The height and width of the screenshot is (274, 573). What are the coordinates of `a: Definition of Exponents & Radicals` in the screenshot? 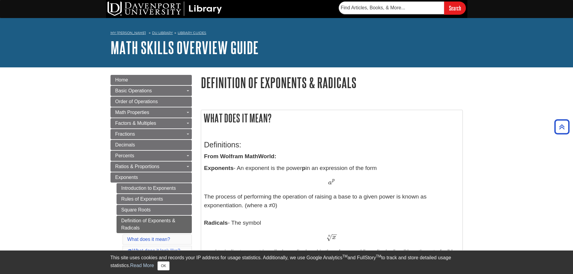 It's located at (154, 225).